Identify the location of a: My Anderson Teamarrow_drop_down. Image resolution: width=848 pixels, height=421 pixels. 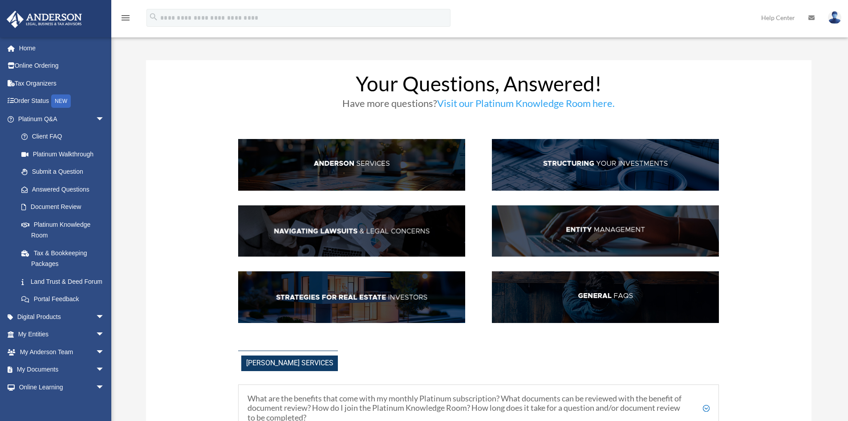
(62, 352).